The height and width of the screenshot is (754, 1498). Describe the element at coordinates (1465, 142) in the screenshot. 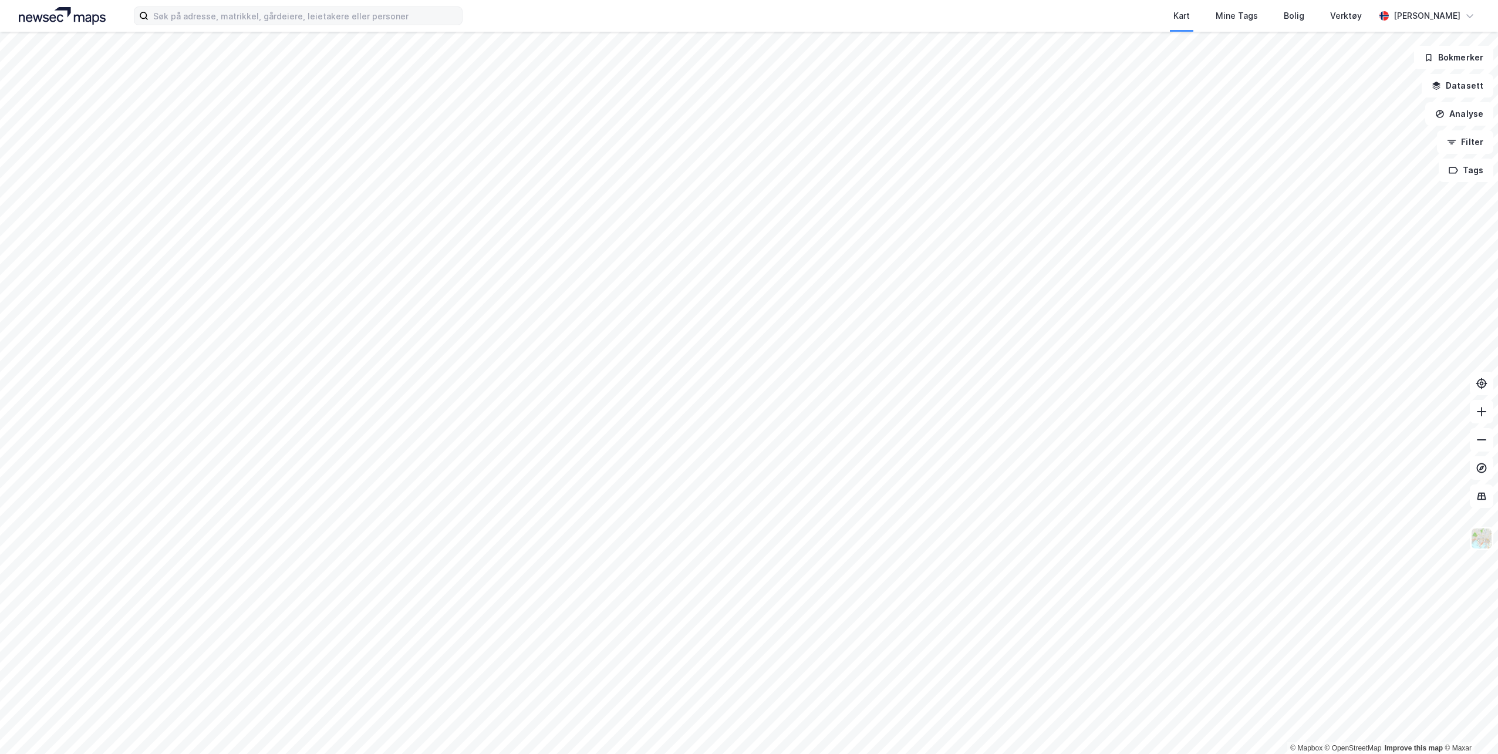

I see `button: Filter` at that location.